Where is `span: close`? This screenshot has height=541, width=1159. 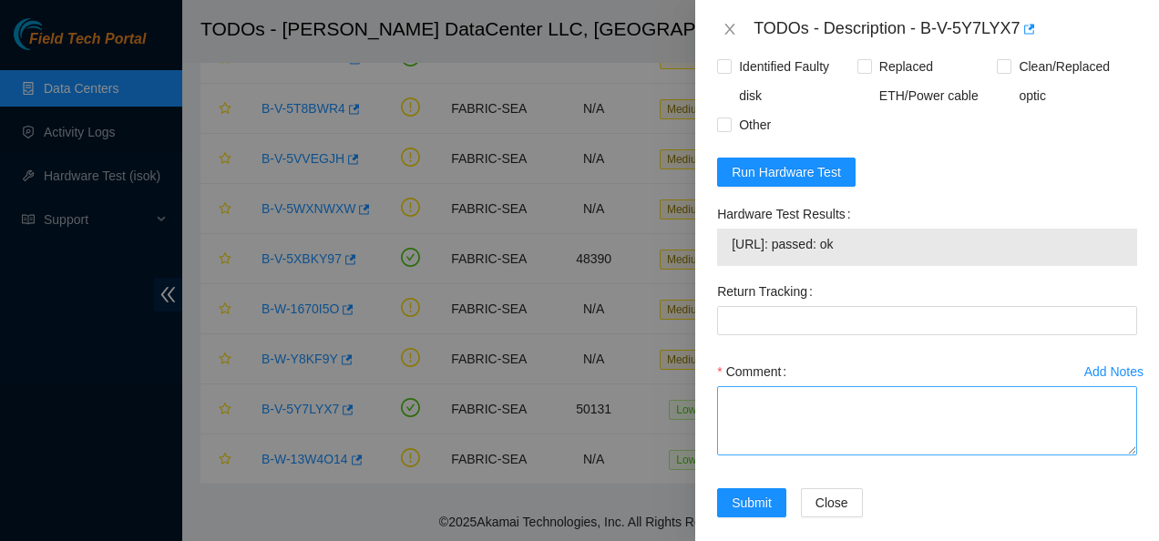 span: close is located at coordinates (730, 29).